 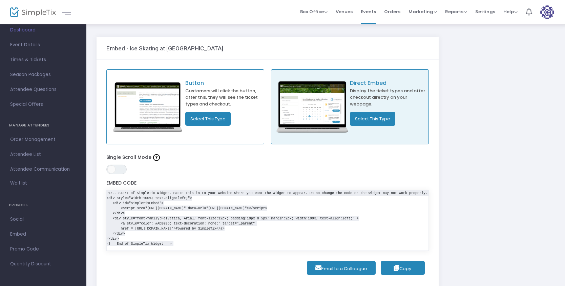 I want to click on span: Order Management, so click(x=43, y=140).